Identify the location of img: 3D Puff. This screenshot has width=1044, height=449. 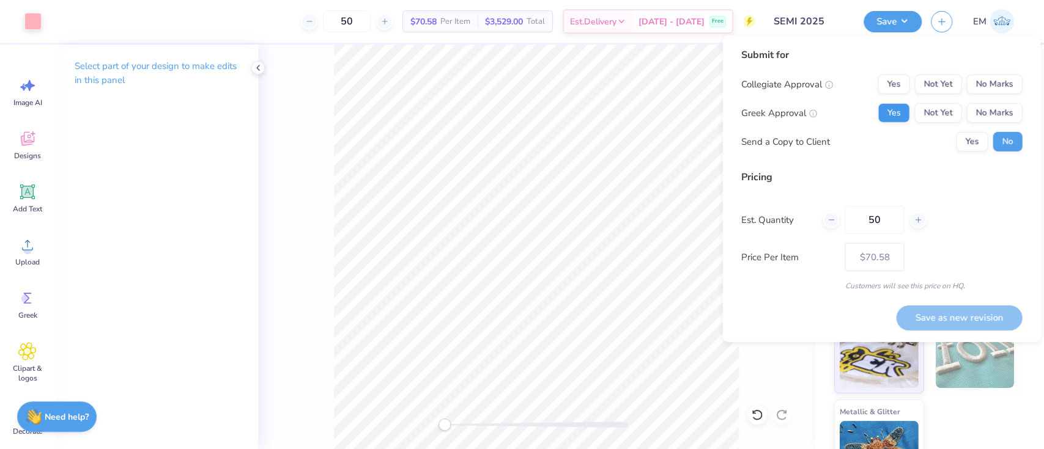
(975, 358).